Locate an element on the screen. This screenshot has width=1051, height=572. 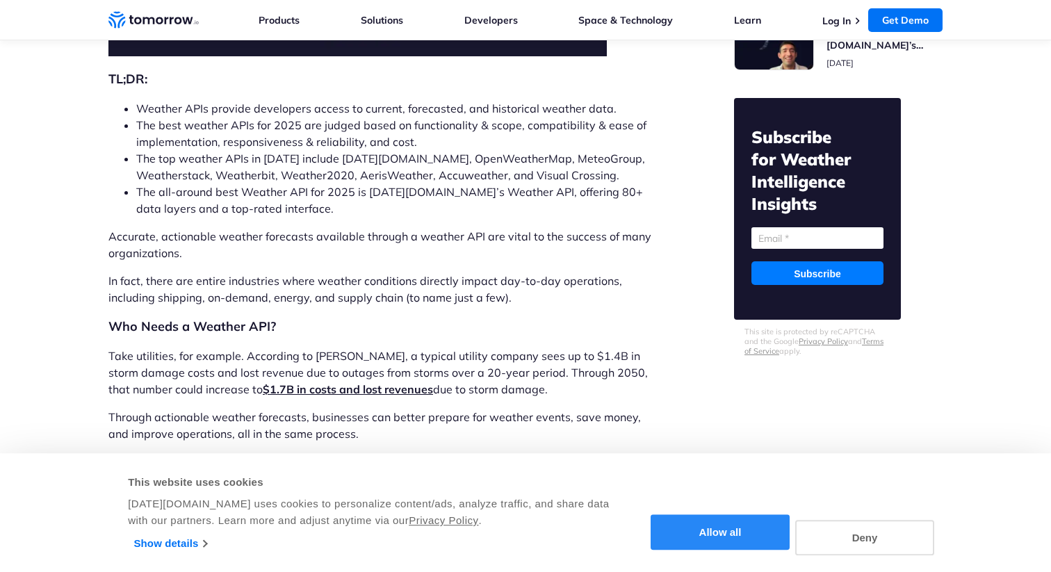
h2: Subscribe for Weather Intelligence Insights is located at coordinates (817, 170).